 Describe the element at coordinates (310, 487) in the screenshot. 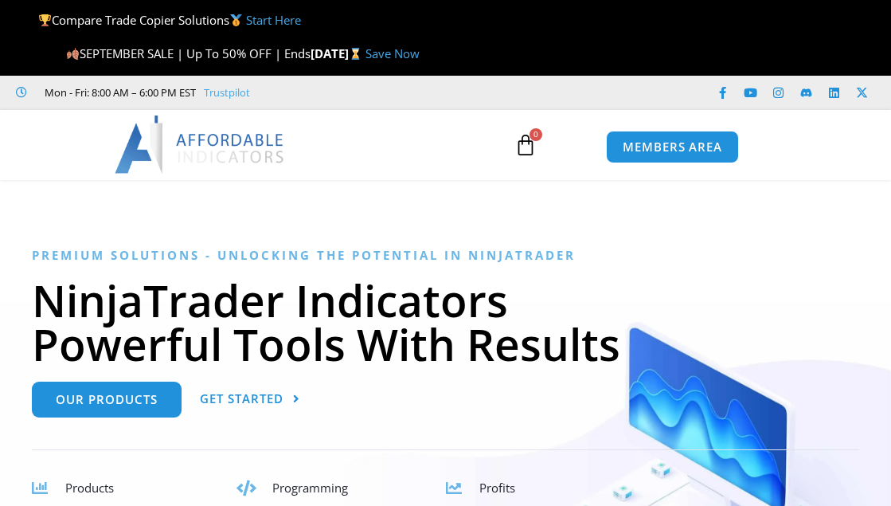

I see `span: Programming` at that location.